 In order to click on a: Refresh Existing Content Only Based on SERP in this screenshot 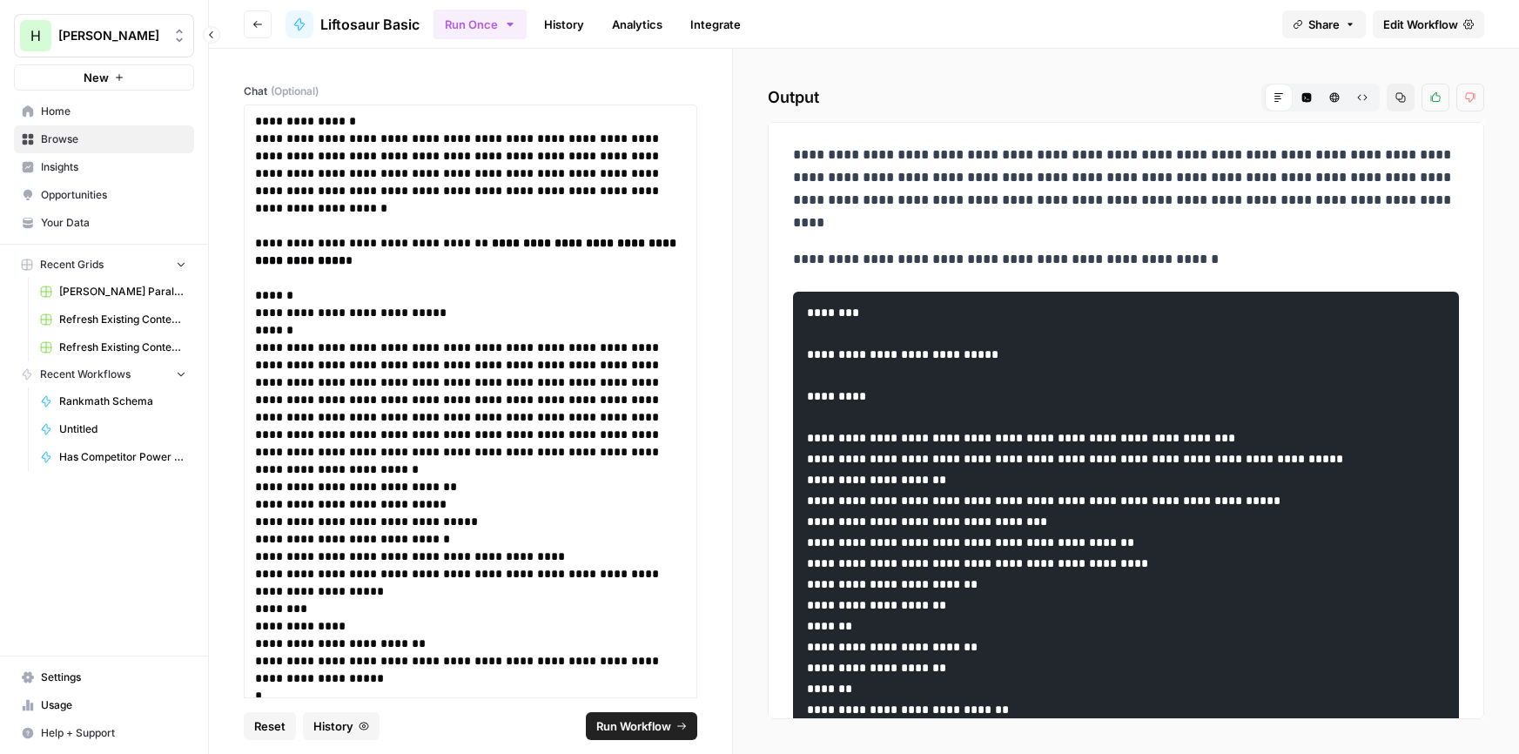, I will do `click(113, 347)`.